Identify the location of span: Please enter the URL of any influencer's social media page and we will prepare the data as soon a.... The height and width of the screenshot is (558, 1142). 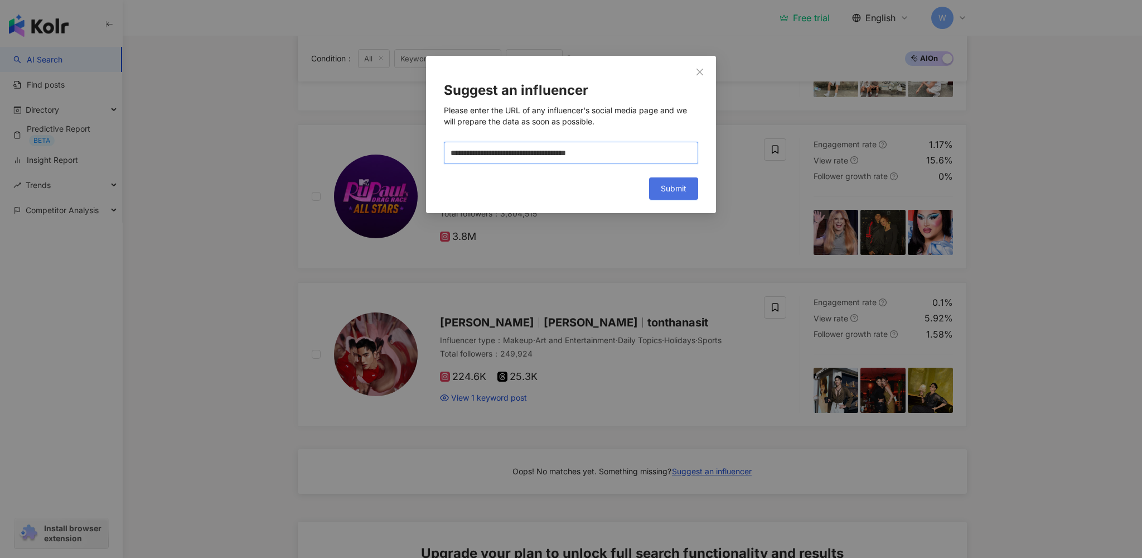
(571, 116).